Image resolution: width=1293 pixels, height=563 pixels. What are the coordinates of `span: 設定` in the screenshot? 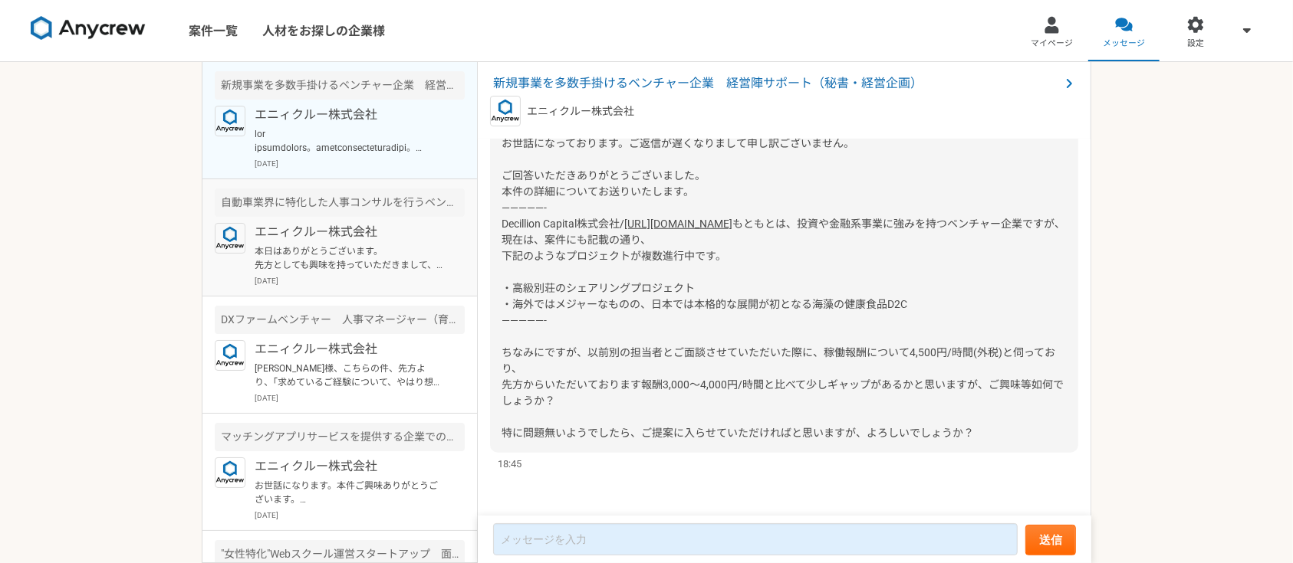 It's located at (1195, 44).